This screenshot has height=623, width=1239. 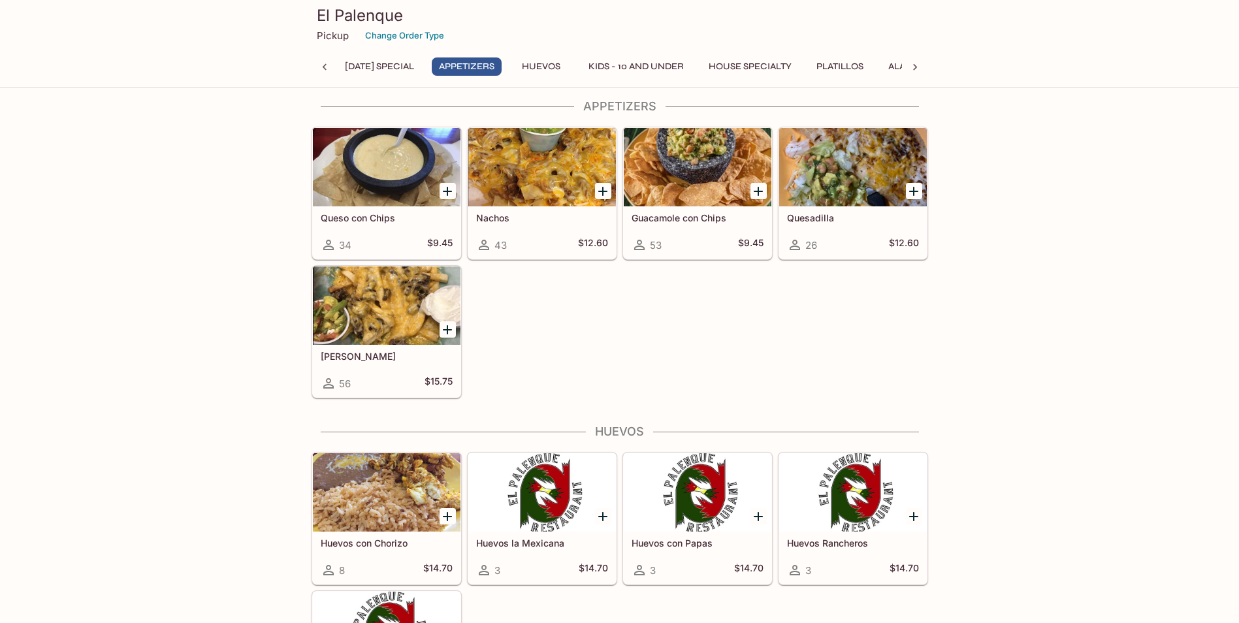 I want to click on span: 56, so click(x=345, y=383).